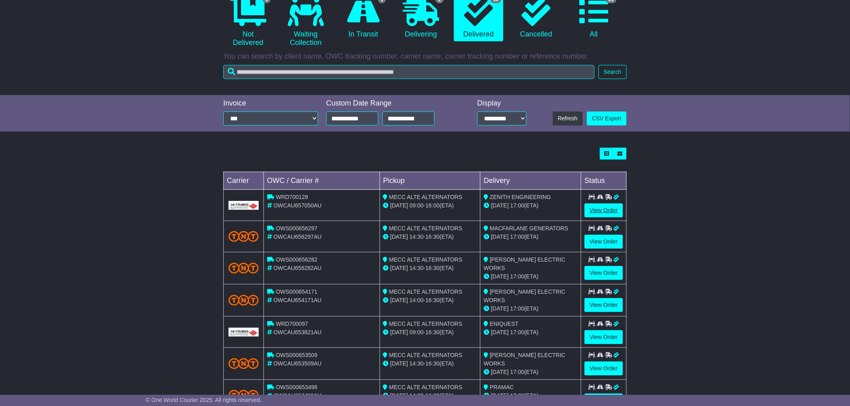  I want to click on span: © One World Courier 2025. All rights reserved., so click(204, 400).